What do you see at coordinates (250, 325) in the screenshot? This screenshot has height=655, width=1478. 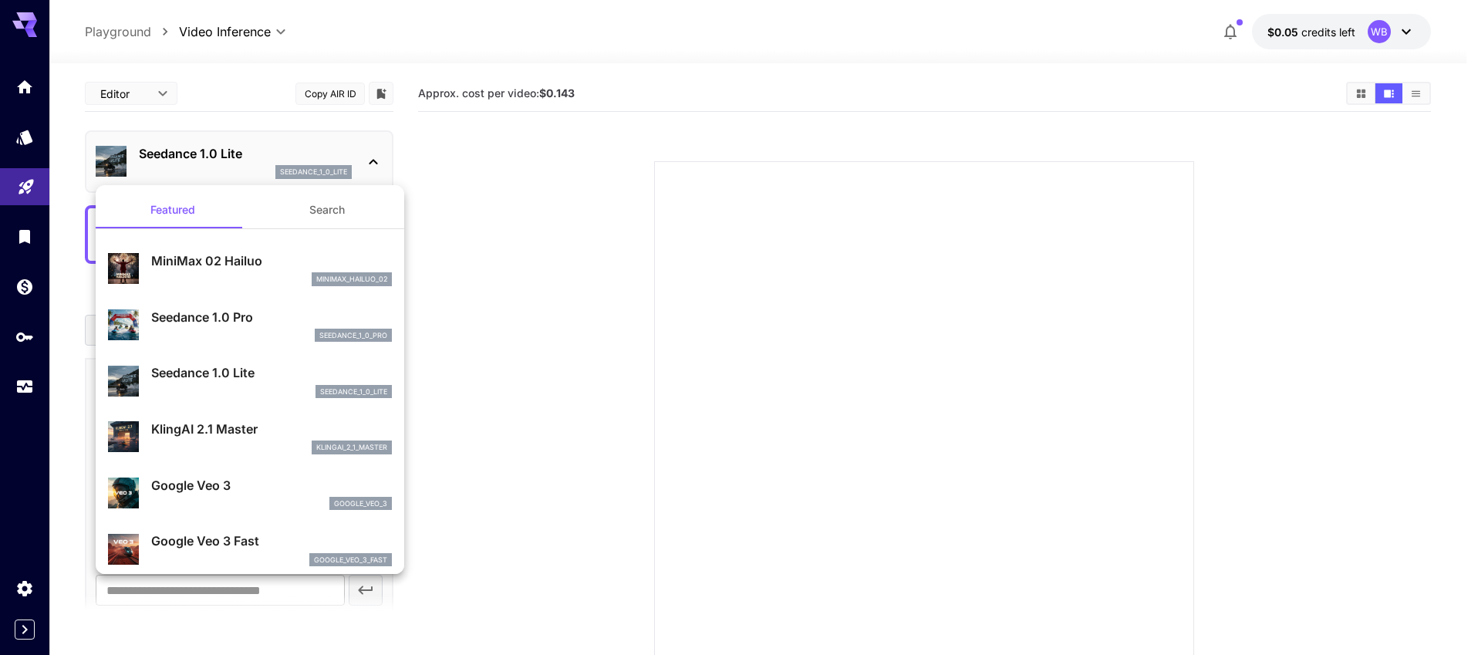 I see `div: Seedance 1.0 Proseedance_1_0_pro` at bounding box center [250, 325].